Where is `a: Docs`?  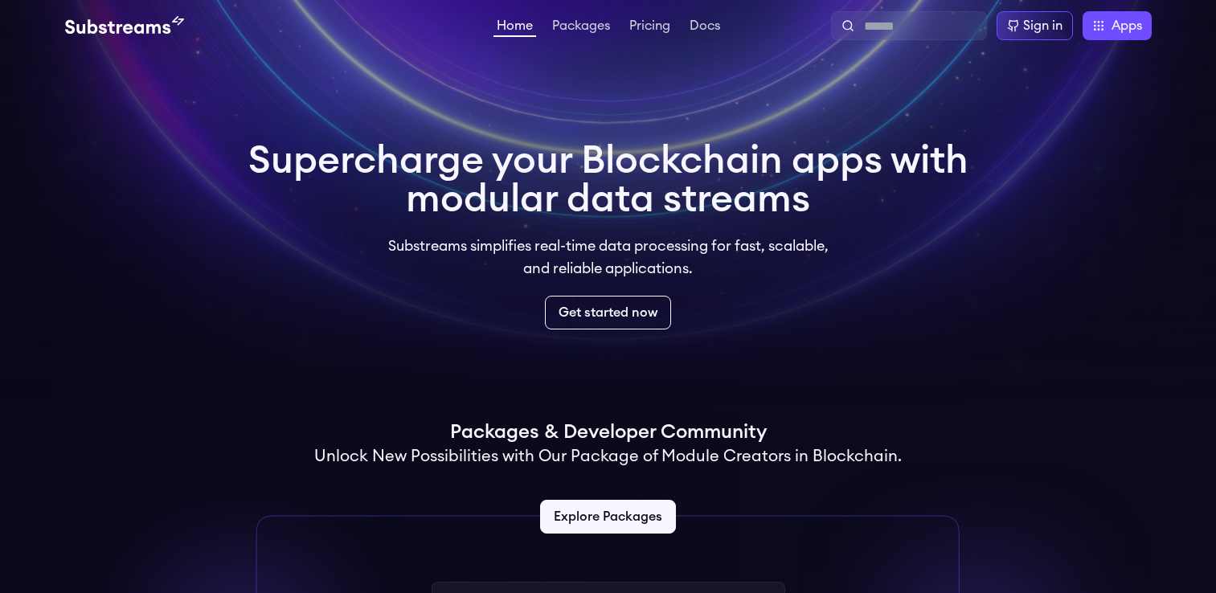
a: Docs is located at coordinates (705, 27).